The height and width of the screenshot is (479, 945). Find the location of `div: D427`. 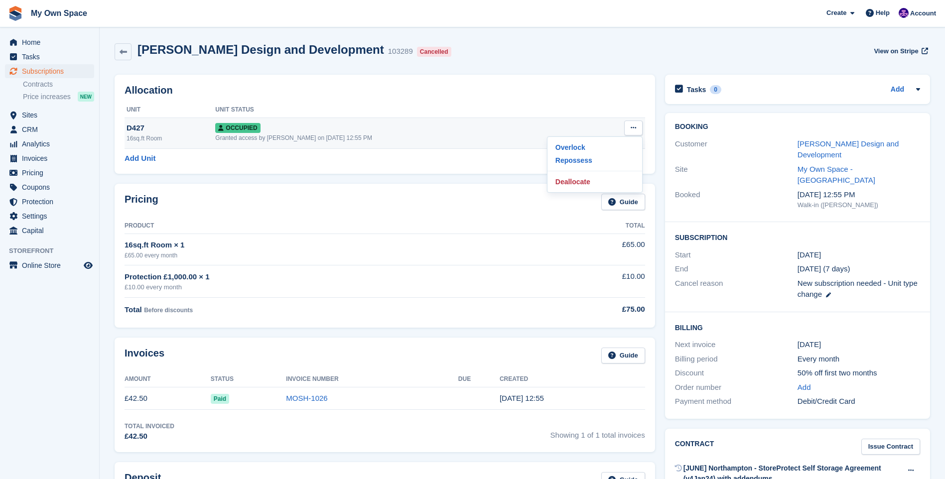

div: D427 is located at coordinates (171, 128).